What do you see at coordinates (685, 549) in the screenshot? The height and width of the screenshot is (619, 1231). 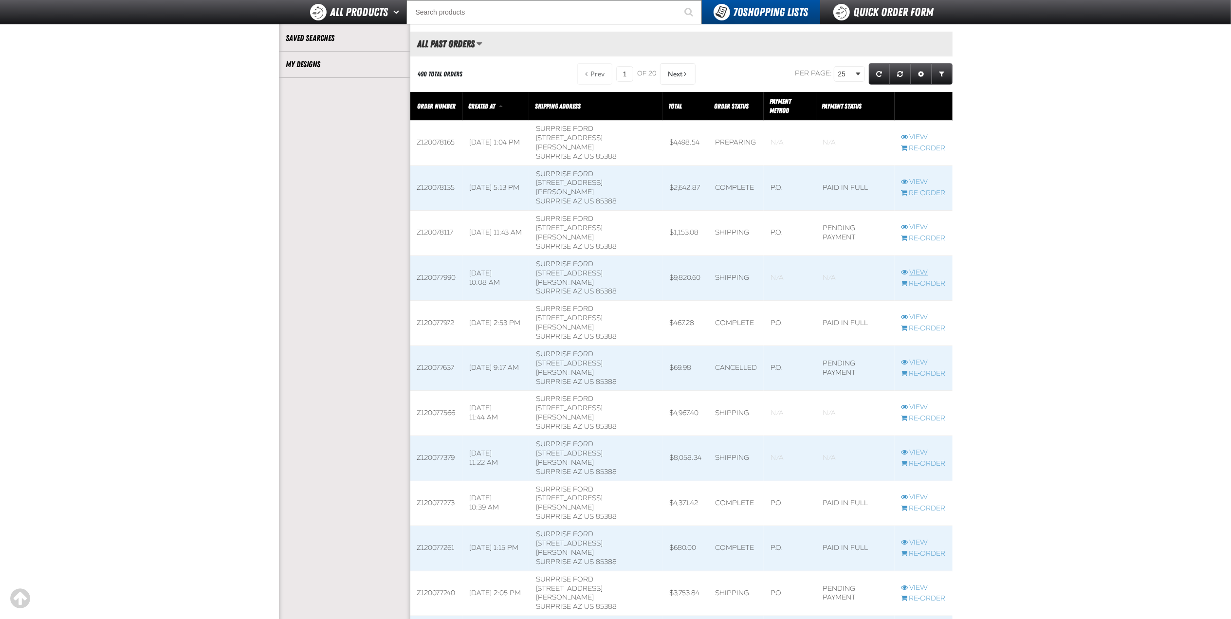 I see `td: $680.00` at bounding box center [685, 549].